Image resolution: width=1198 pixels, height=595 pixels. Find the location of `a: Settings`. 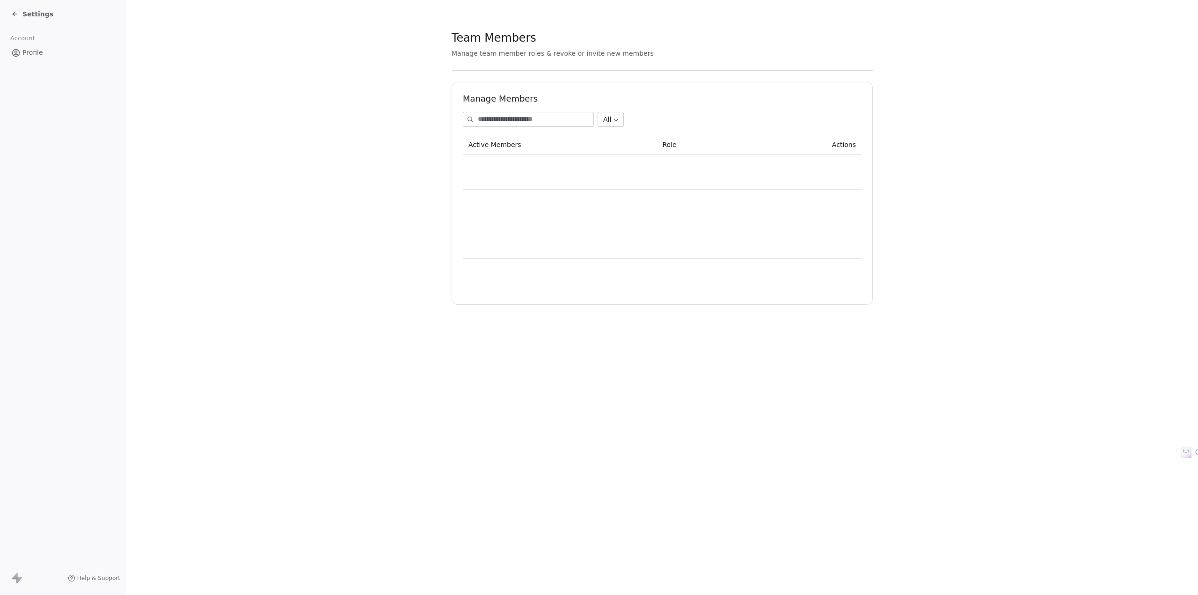

a: Settings is located at coordinates (32, 14).